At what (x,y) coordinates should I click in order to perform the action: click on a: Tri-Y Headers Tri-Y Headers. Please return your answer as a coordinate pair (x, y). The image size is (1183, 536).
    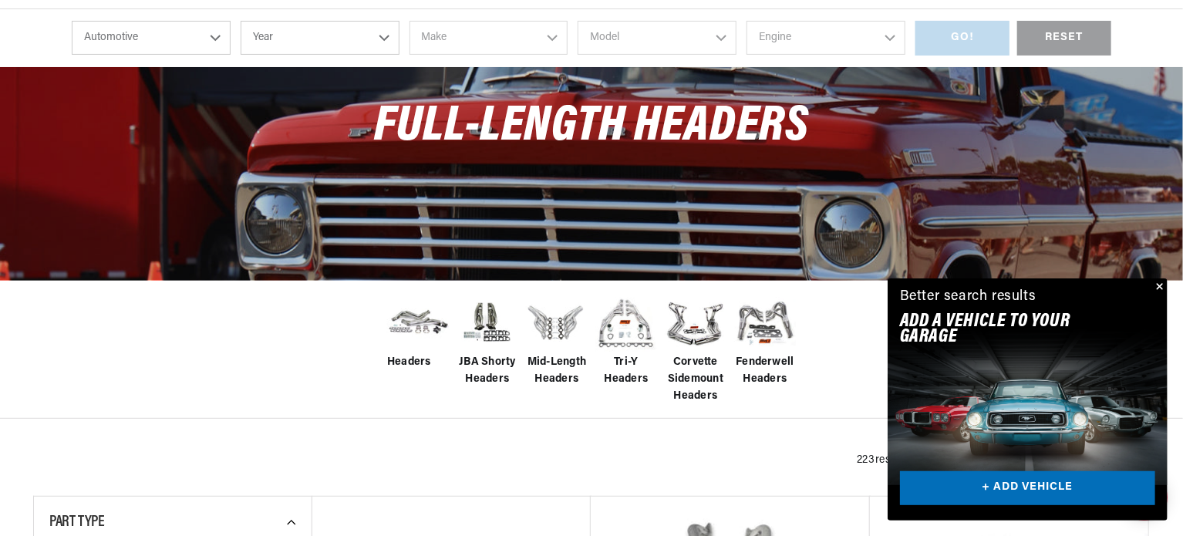
    Looking at the image, I should click on (626, 340).